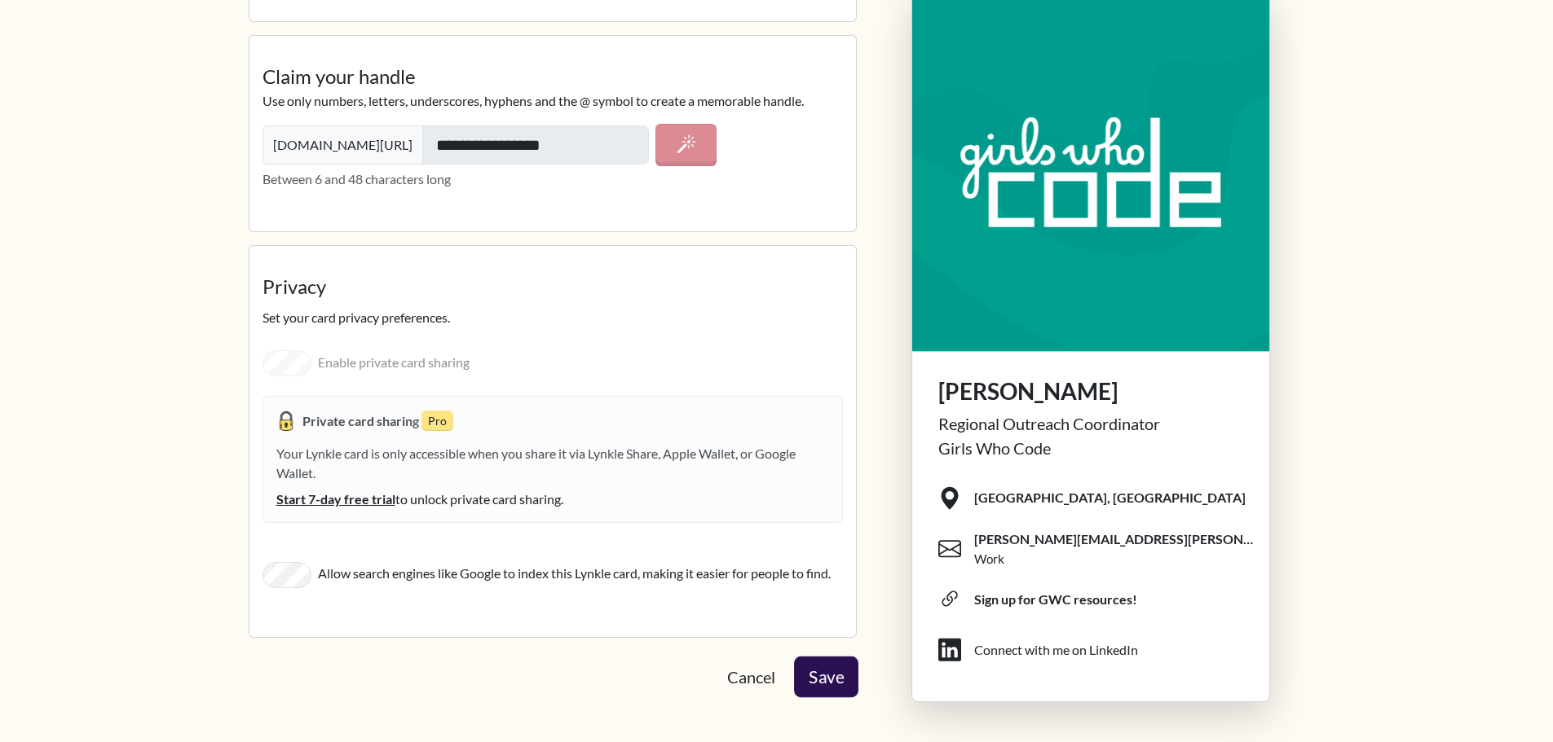  What do you see at coordinates (826, 676) in the screenshot?
I see `button: Save` at bounding box center [826, 676].